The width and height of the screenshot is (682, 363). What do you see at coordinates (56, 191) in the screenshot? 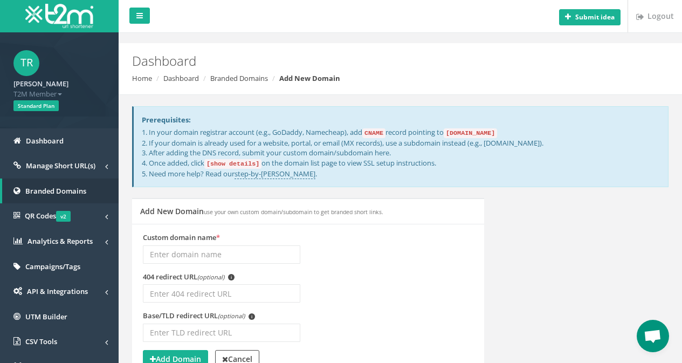
I see `span: Branded Domains` at bounding box center [56, 191].